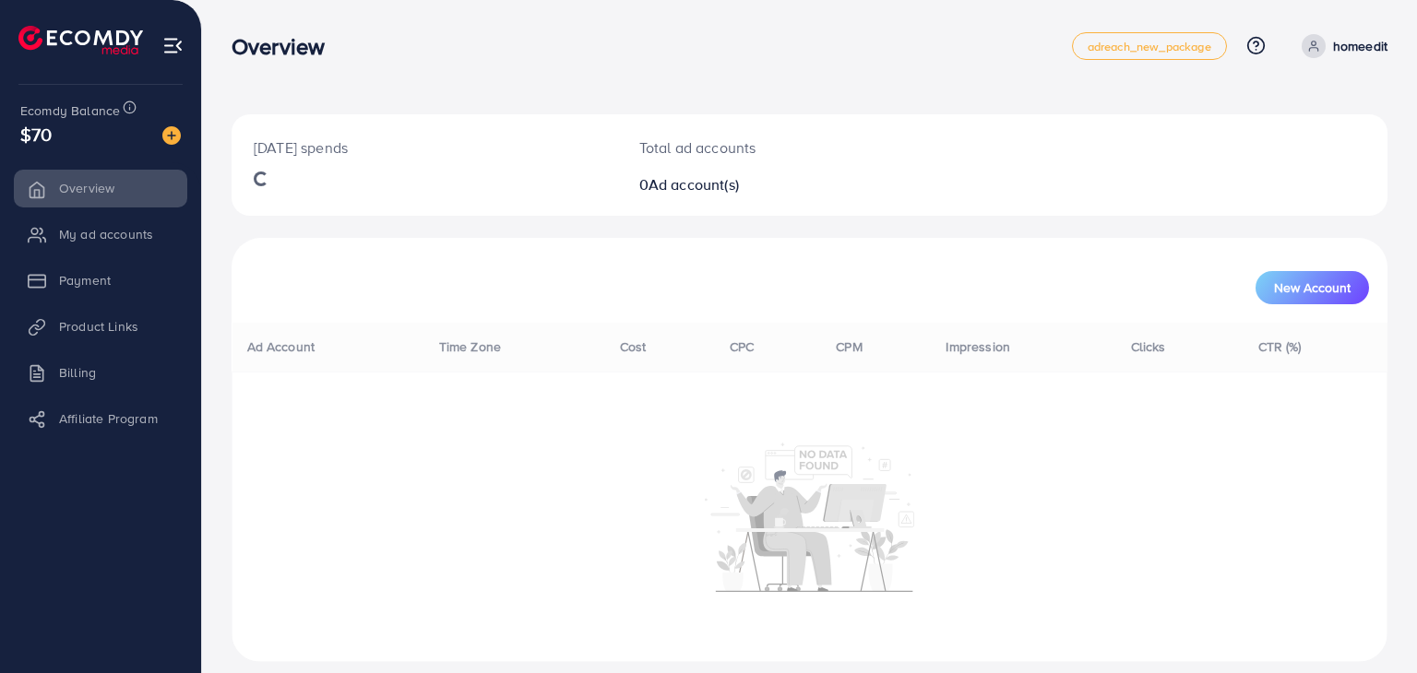 This screenshot has width=1417, height=673. What do you see at coordinates (80, 40) in the screenshot?
I see `a: logo` at bounding box center [80, 40].